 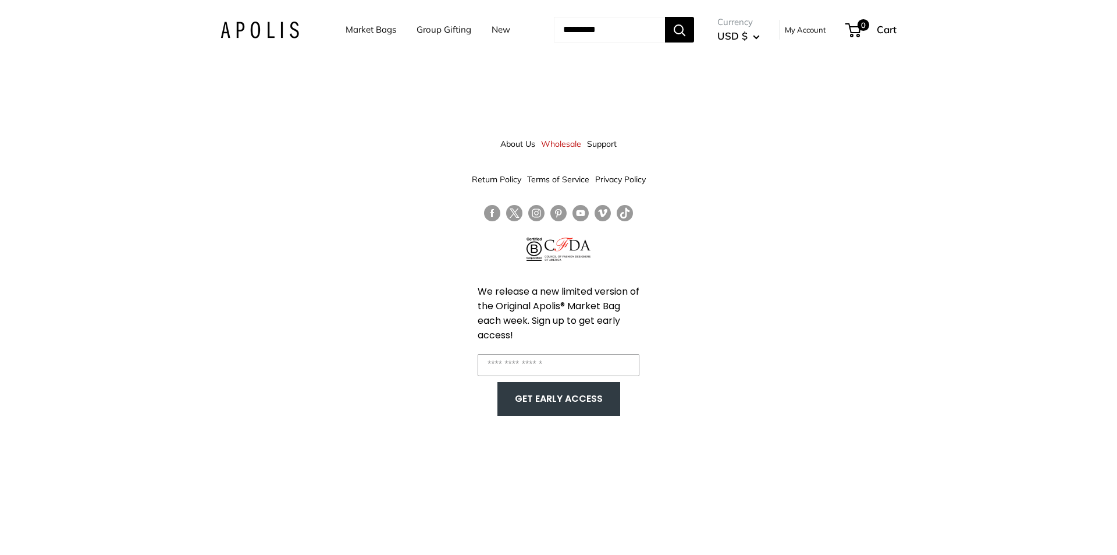 What do you see at coordinates (609, 30) in the screenshot?
I see `input: Search...` at bounding box center [609, 30].